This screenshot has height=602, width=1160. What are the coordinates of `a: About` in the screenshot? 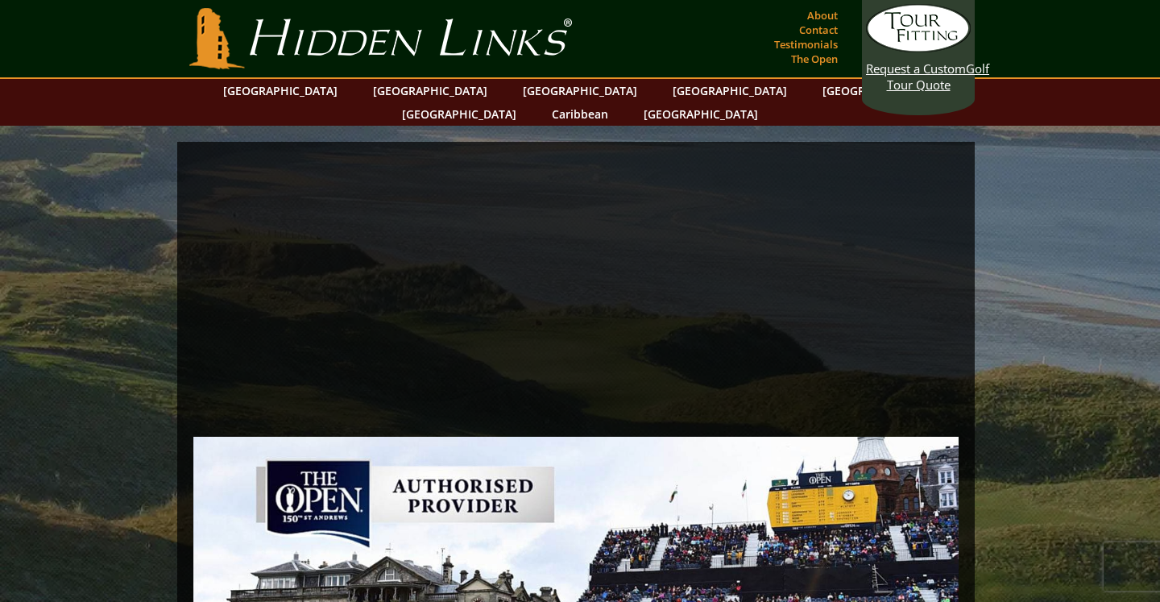 It's located at (822, 15).